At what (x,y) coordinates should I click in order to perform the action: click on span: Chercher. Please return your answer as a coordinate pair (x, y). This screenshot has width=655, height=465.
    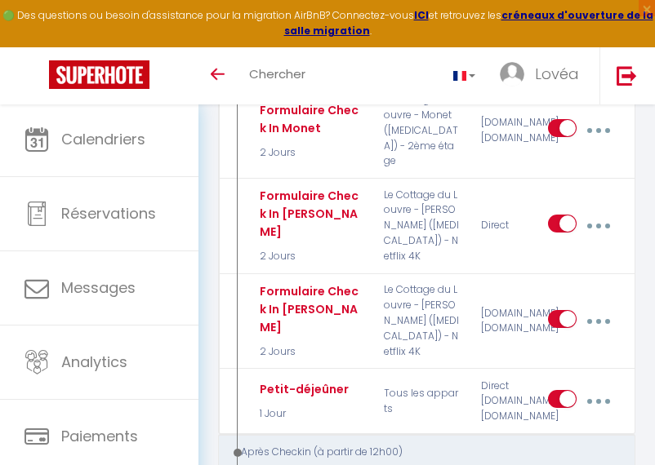
    Looking at the image, I should click on (277, 73).